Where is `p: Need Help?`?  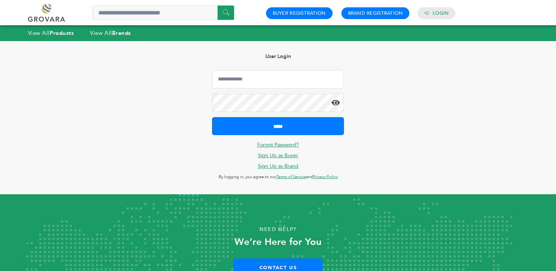 p: Need Help? is located at coordinates (278, 230).